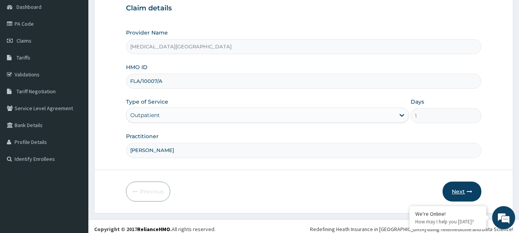 The image size is (519, 233). I want to click on textarea: Type your message and hit 'Enter', so click(75, 167).